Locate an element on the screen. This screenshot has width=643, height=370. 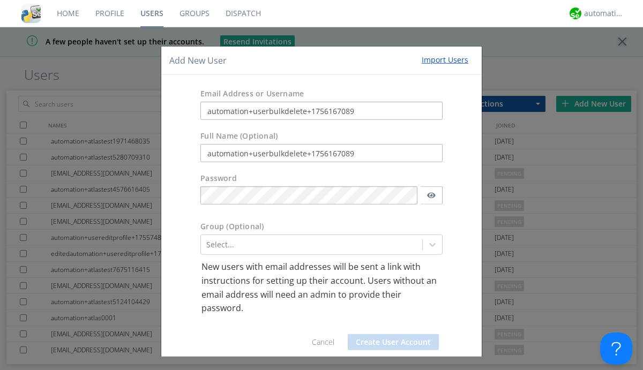
p: New users with email addresses will be sent a link with instructions for setting up their account... is located at coordinates (321, 288).